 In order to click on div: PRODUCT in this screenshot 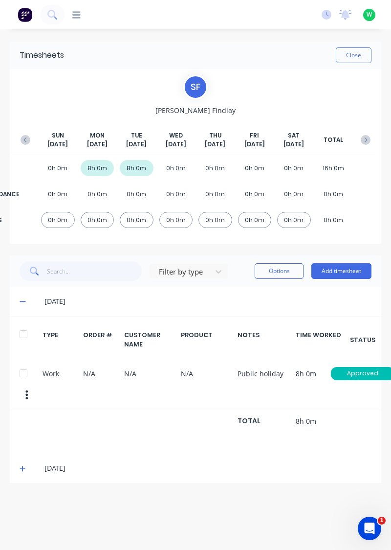, I will do `click(206, 339)`.